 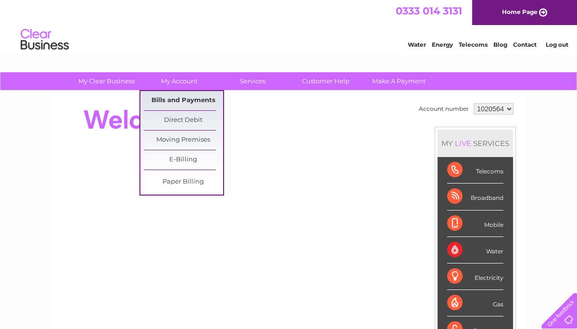 I want to click on td: Account number, so click(x=444, y=109).